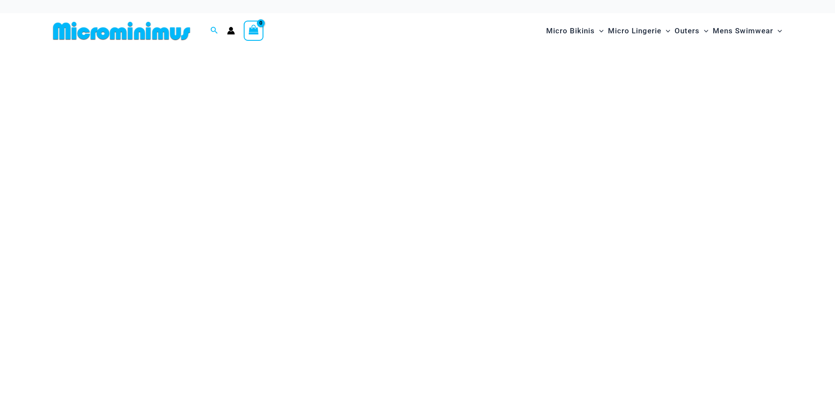 This screenshot has width=835, height=403. I want to click on a: Search icon link, so click(214, 31).